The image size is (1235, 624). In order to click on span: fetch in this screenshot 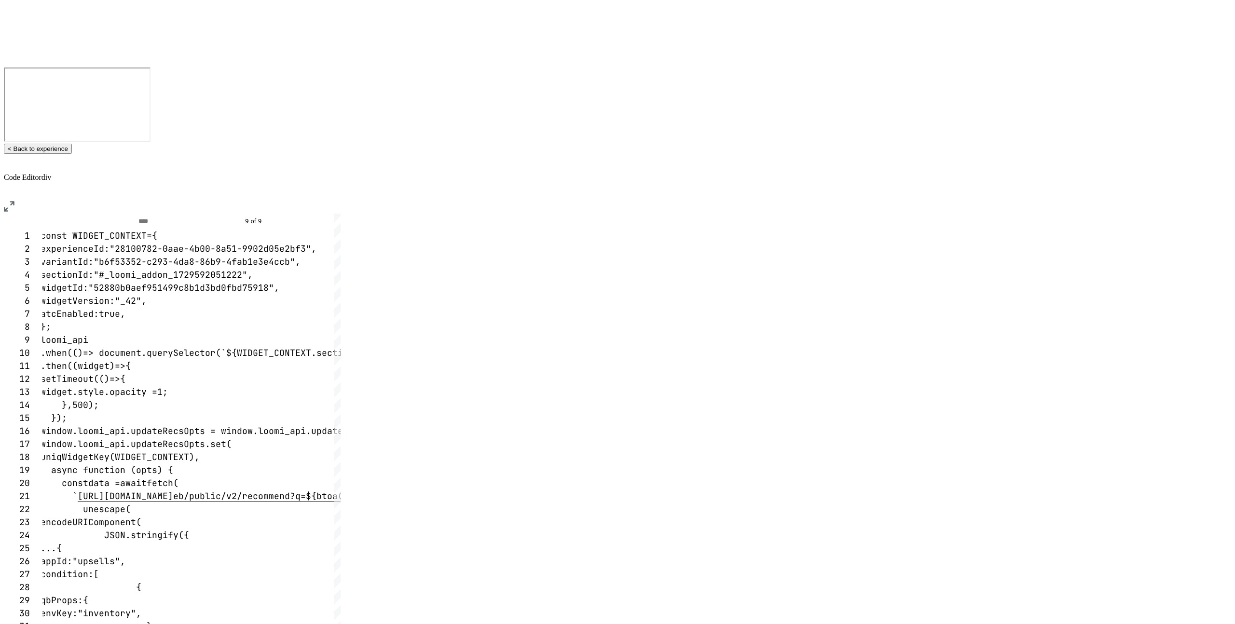, I will do `click(160, 483)`.